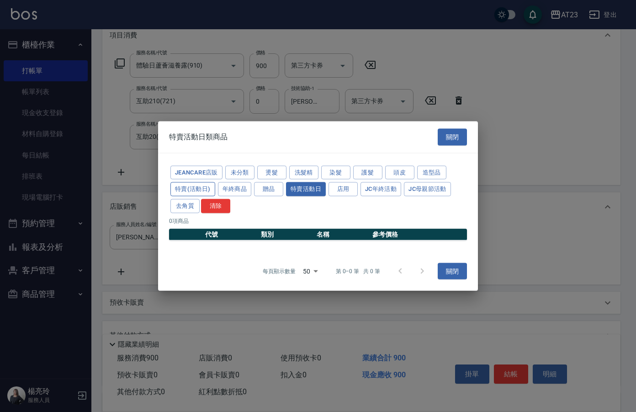 The width and height of the screenshot is (636, 412). Describe the element at coordinates (197, 172) in the screenshot. I see `button: JeanCare店販` at that location.